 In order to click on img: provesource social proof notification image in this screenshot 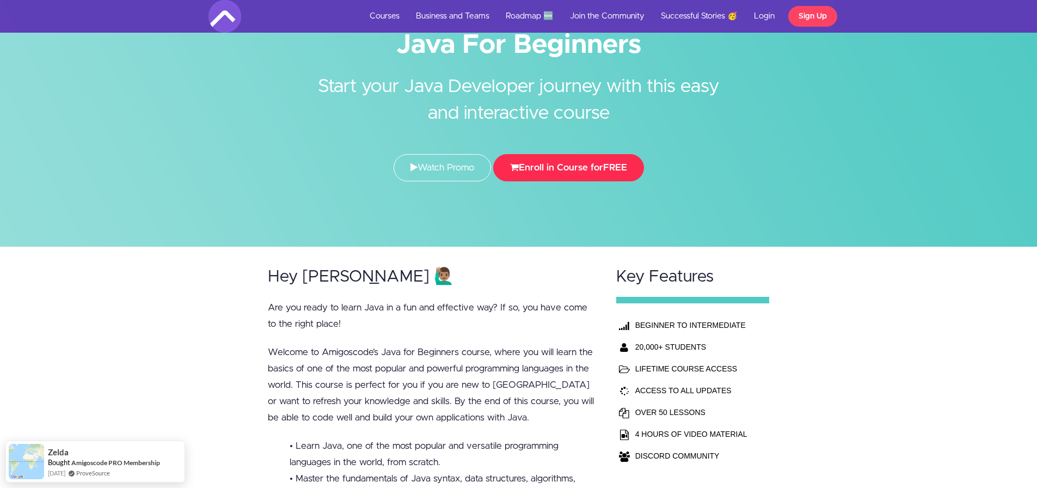, I will do `click(26, 461)`.